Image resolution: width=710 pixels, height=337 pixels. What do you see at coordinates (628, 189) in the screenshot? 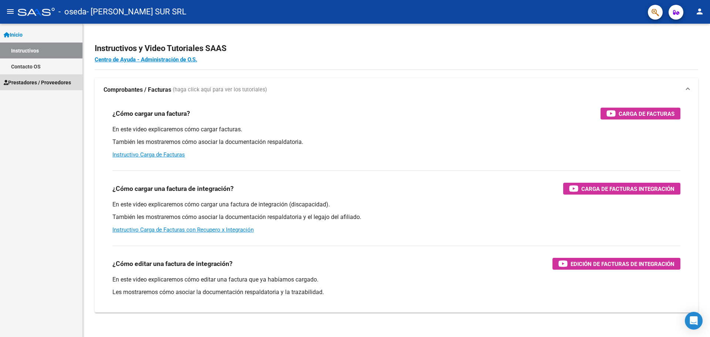
I see `span: Carga de Facturas Integración` at bounding box center [628, 189].